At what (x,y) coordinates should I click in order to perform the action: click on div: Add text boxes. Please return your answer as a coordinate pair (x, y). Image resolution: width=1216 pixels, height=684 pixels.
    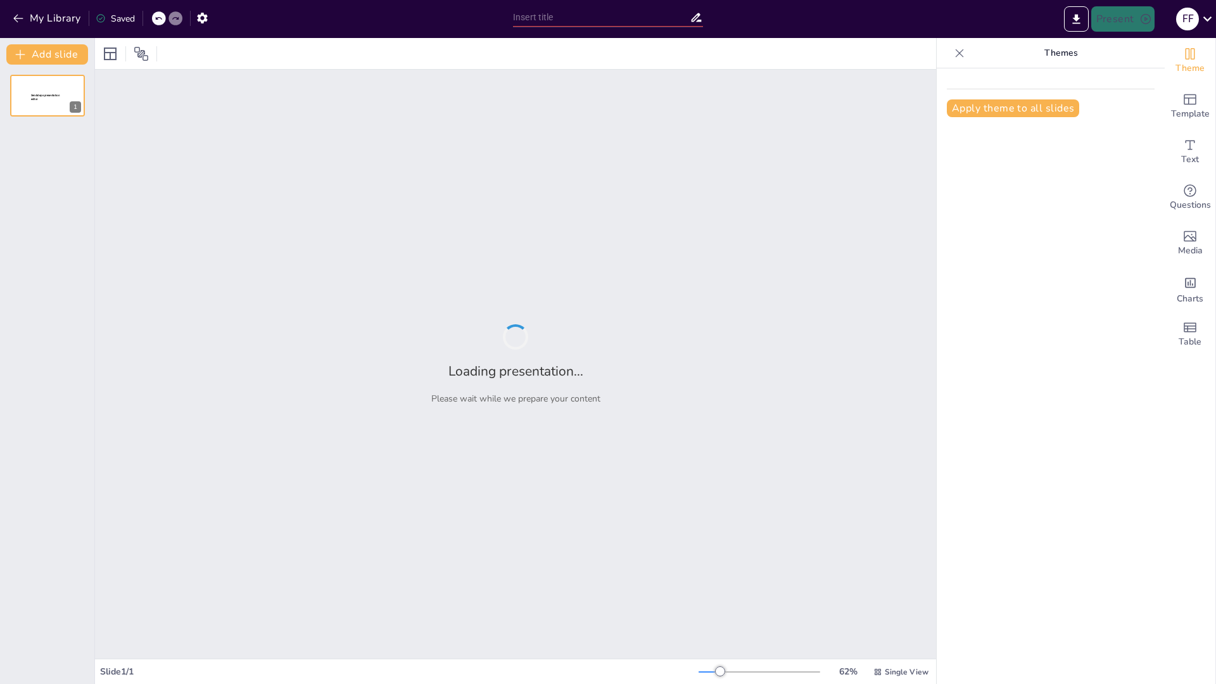
    Looking at the image, I should click on (1190, 152).